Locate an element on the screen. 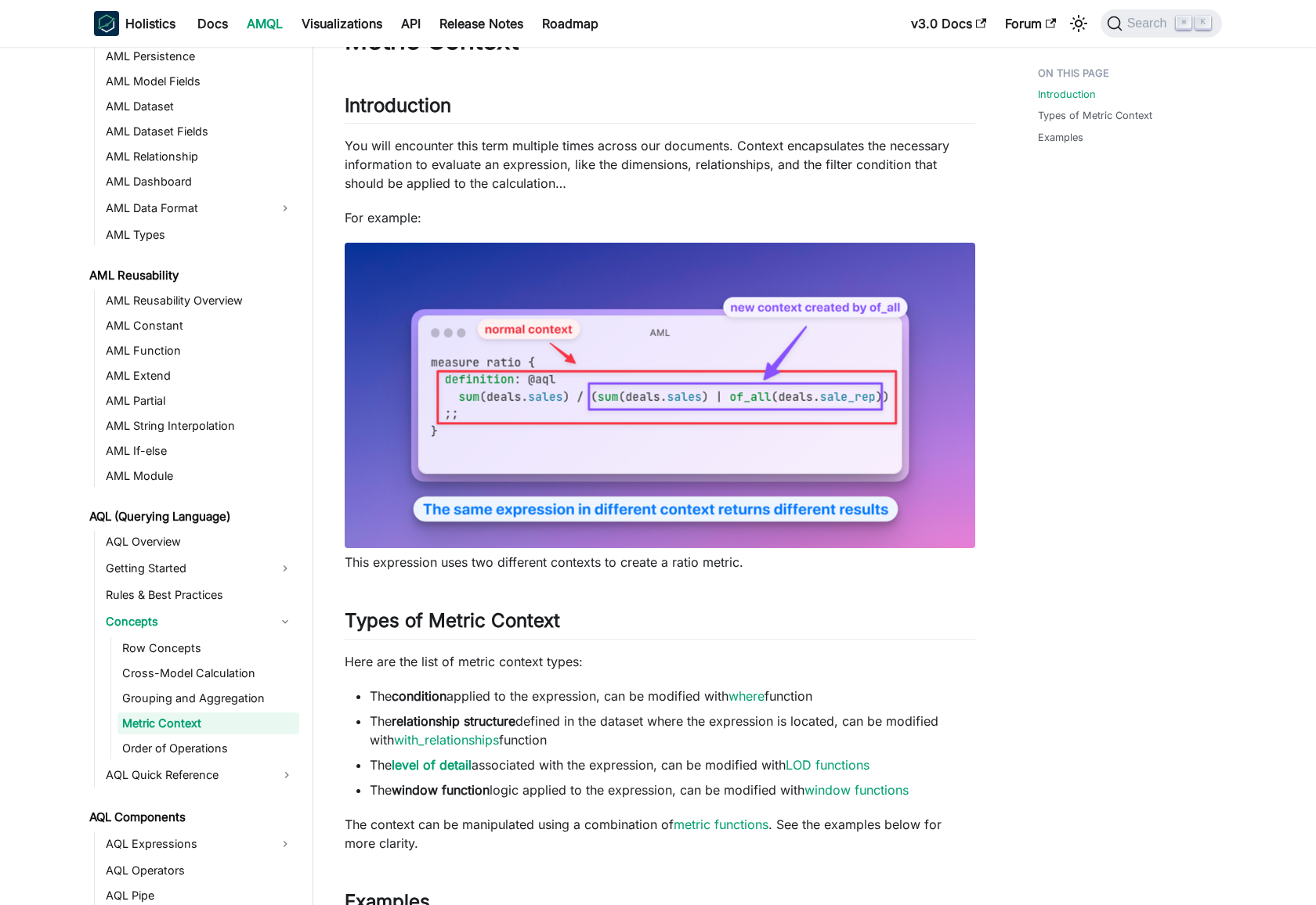 The image size is (1316, 905). a: Metric Context is located at coordinates (208, 723).